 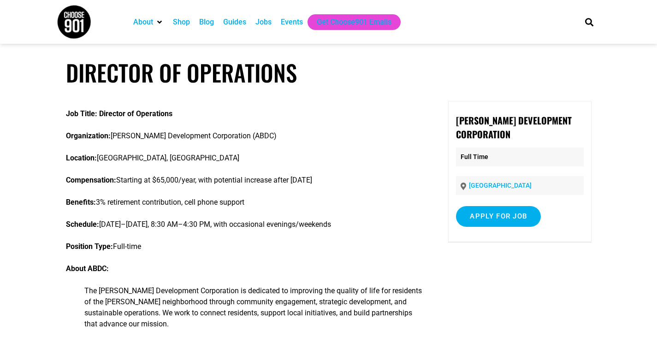 What do you see at coordinates (87, 269) in the screenshot?
I see `b: About ABDC:` at bounding box center [87, 269].